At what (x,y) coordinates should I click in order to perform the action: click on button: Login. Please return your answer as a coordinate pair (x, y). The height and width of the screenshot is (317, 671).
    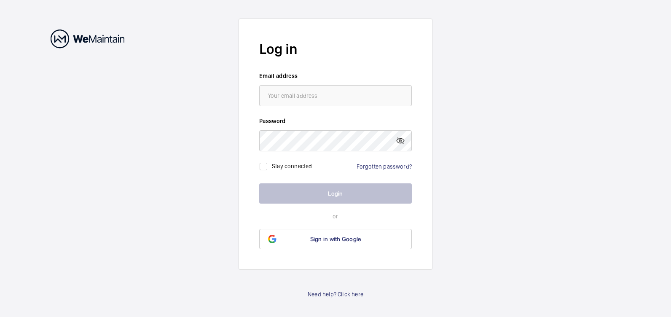
    Looking at the image, I should click on (336, 194).